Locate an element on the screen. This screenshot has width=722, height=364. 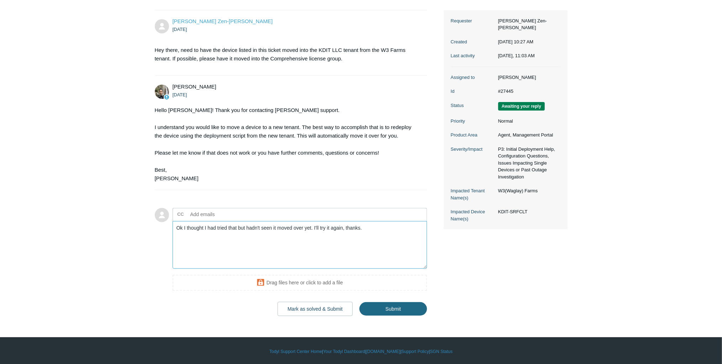
textarea: Add your reply is located at coordinates (300, 245).